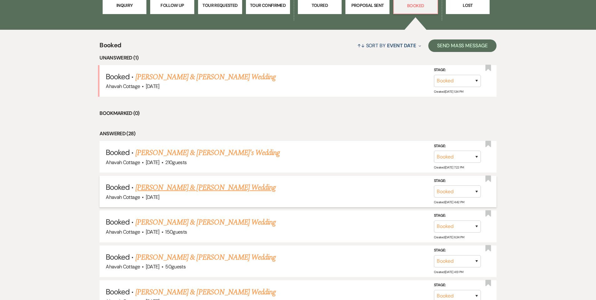 The image size is (596, 300). Describe the element at coordinates (467, 5) in the screenshot. I see `p: Lost` at that location.